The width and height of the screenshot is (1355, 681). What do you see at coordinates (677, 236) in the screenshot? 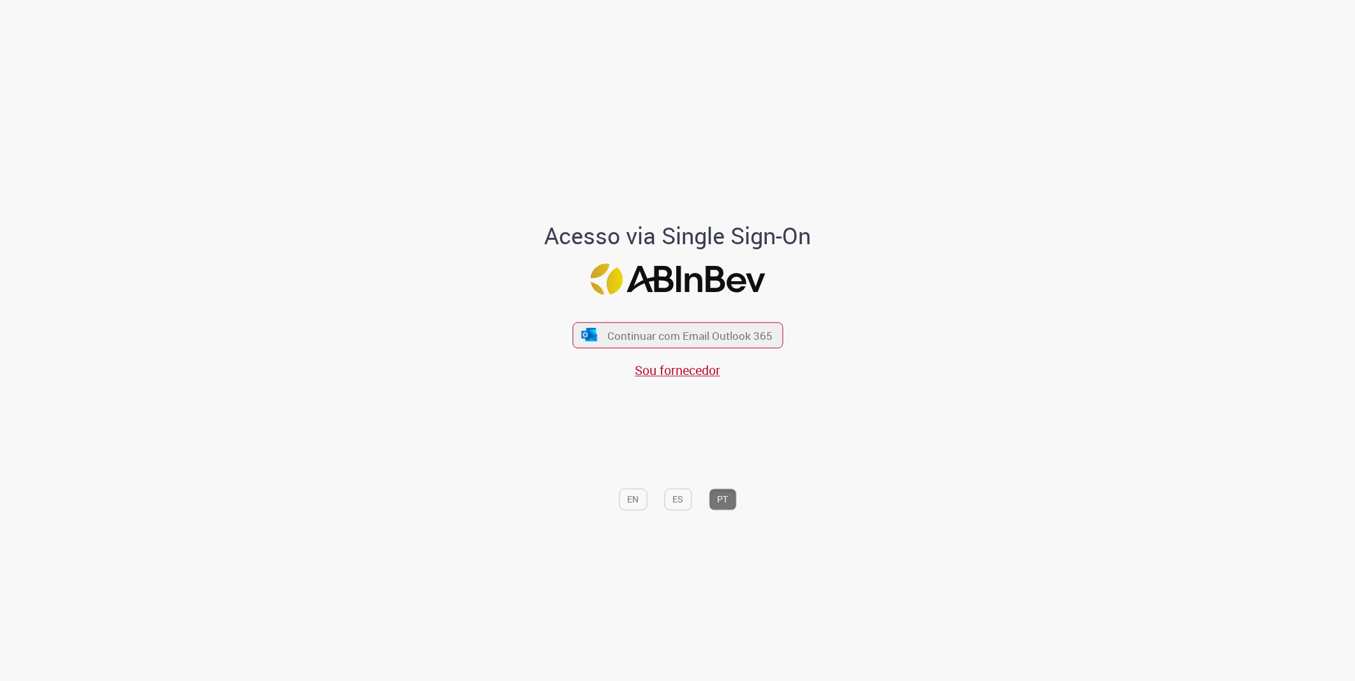
I see `h1: Acesso via Single Sign-On` at bounding box center [677, 236].